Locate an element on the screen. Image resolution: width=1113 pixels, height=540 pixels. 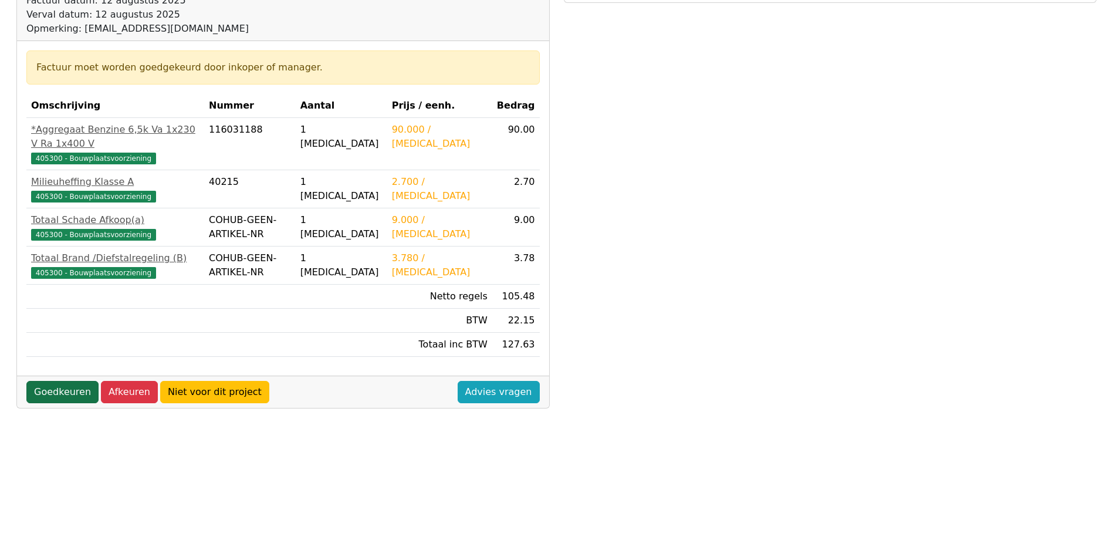
div: Milieuheffing Klasse A is located at coordinates (115, 182).